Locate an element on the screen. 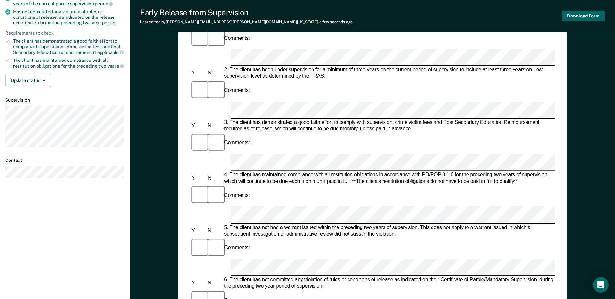 The image size is (615, 299). div: 4. The client has maintained compliance with all restitution obligations in accordance with PD/PO... is located at coordinates (388, 179).